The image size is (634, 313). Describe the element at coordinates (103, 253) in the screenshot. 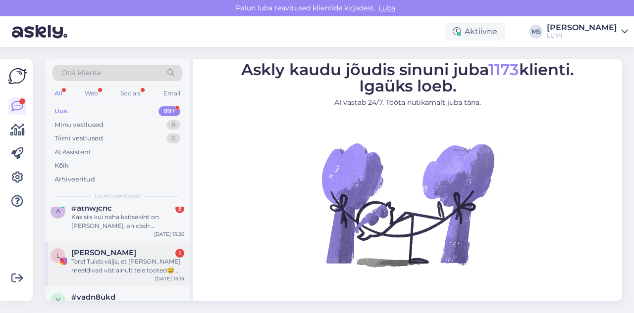

I see `span: Lisandra` at that location.